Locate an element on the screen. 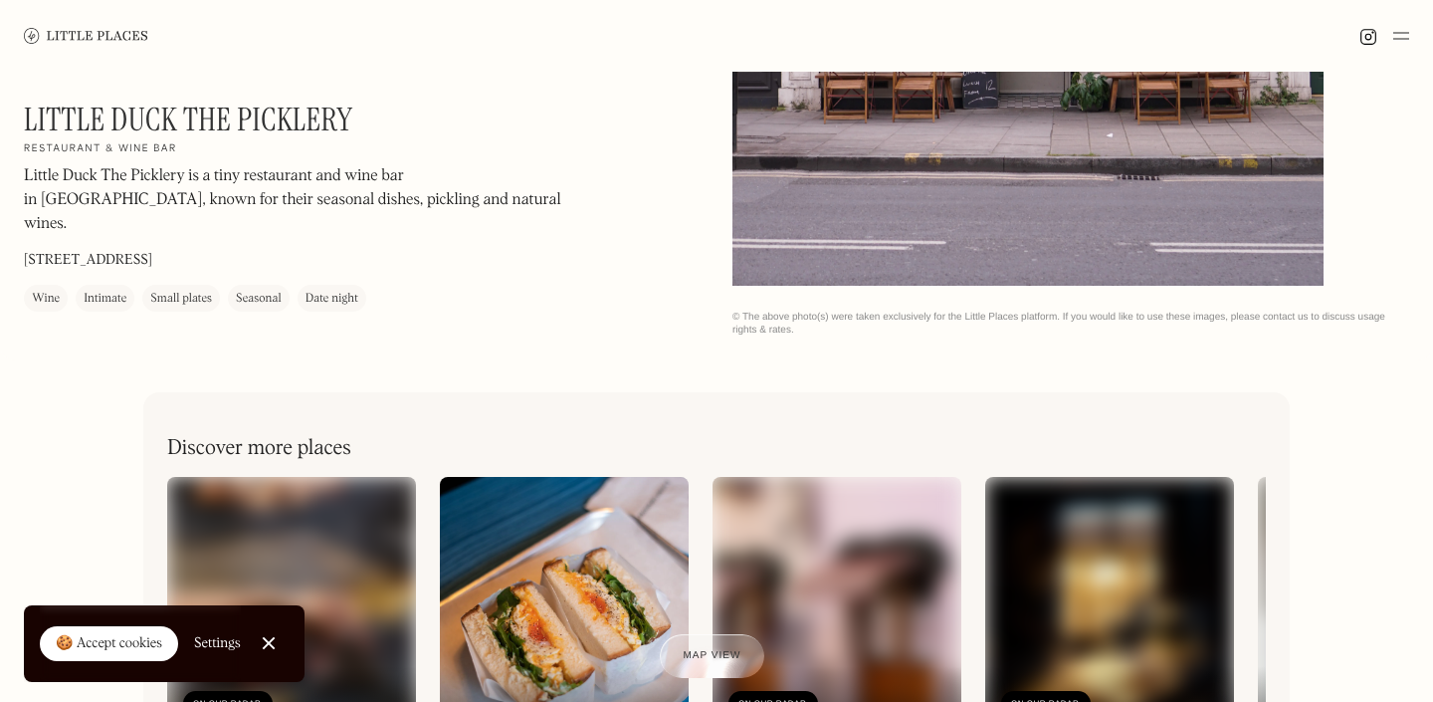 The width and height of the screenshot is (1433, 702). a: Settings is located at coordinates (217, 643).